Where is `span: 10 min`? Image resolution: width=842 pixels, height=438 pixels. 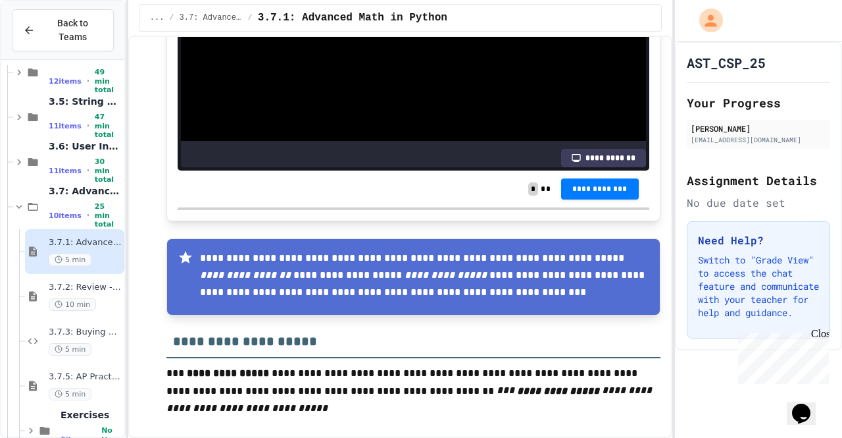 span: 10 min is located at coordinates (72, 304).